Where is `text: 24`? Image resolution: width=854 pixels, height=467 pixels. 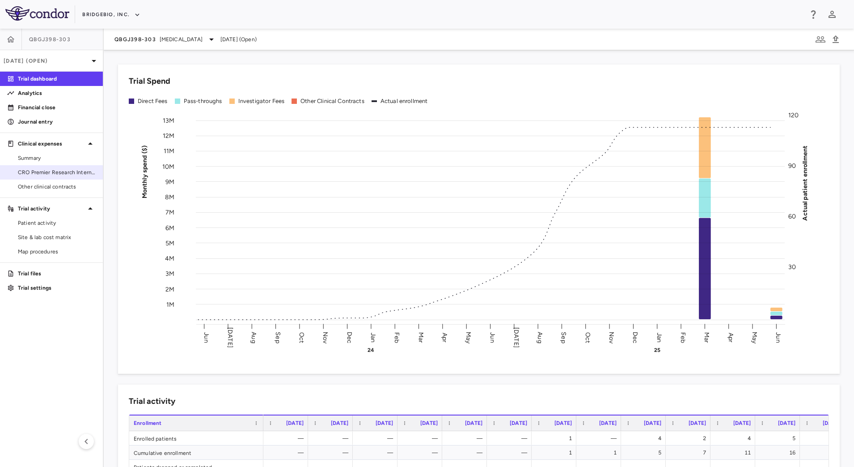
text: 24 is located at coordinates (371, 350).